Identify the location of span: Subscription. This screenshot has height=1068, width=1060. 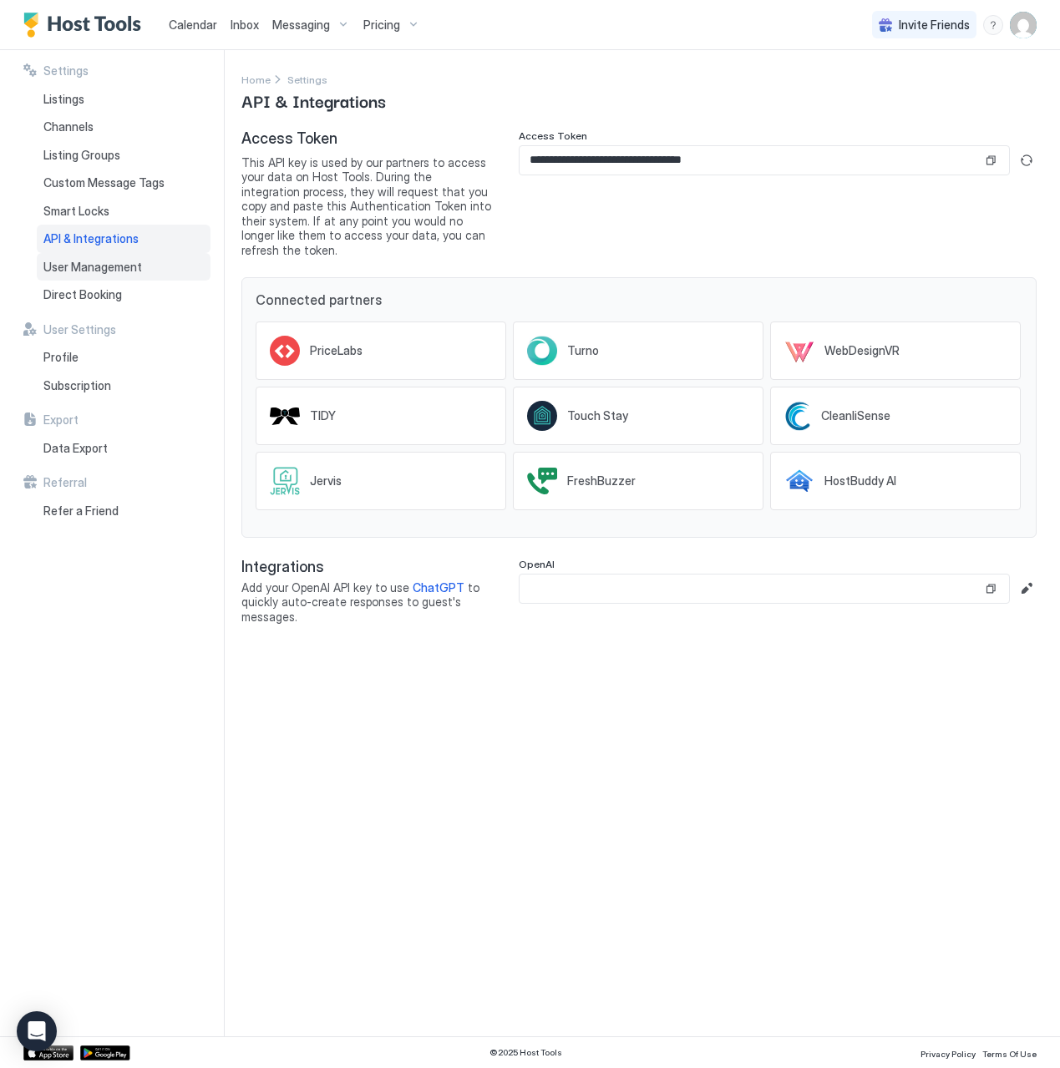
(77, 386).